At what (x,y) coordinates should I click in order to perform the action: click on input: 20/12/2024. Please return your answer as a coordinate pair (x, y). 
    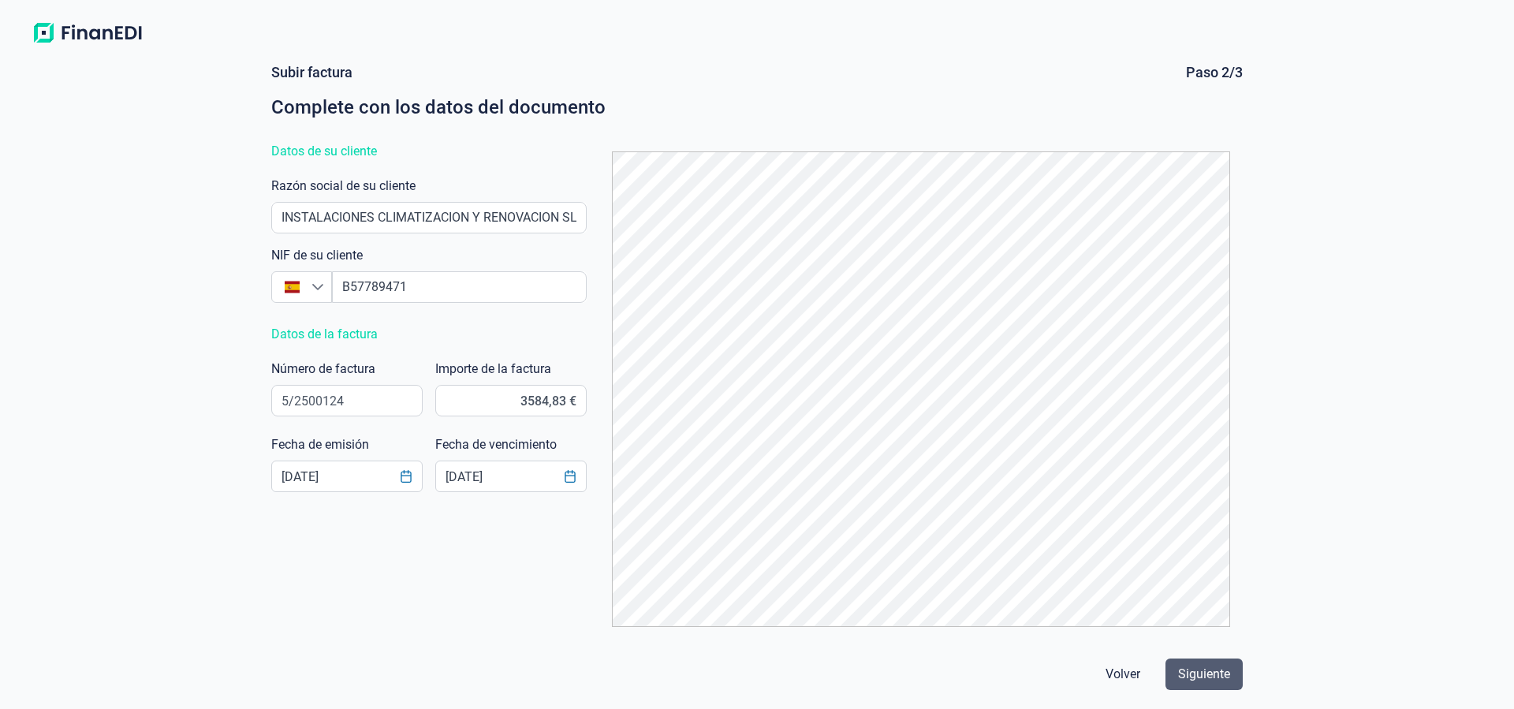
    Looking at the image, I should click on (347, 476).